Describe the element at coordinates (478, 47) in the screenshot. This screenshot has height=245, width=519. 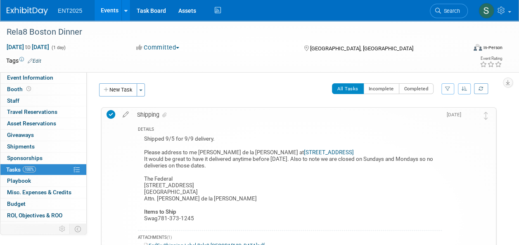
I see `img: Format-Inperson.png` at that location.